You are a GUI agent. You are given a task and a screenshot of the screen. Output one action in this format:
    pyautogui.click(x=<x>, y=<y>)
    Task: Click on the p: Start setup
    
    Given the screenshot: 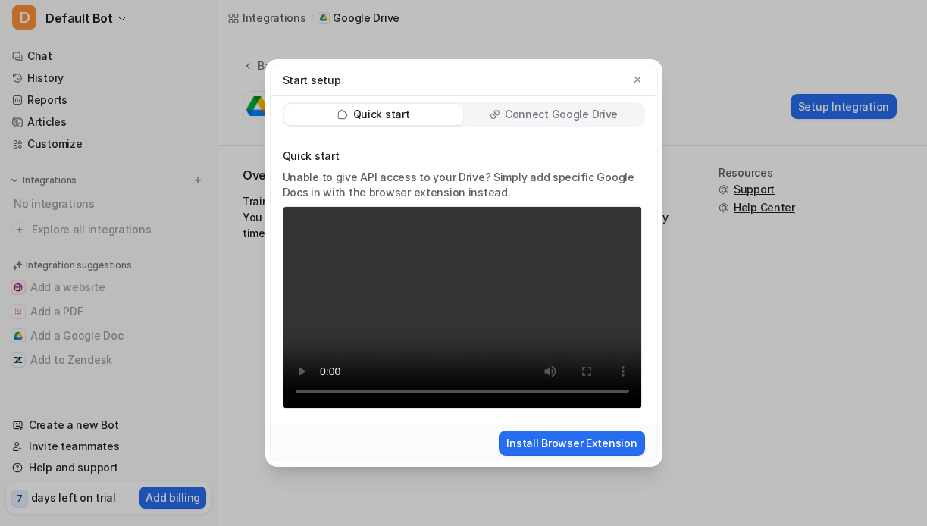 What is the action you would take?
    pyautogui.click(x=312, y=80)
    